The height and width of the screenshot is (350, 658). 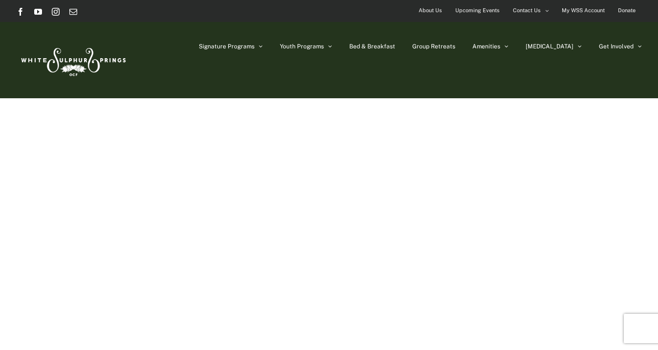 What do you see at coordinates (477, 10) in the screenshot?
I see `span: Upcoming Events` at bounding box center [477, 10].